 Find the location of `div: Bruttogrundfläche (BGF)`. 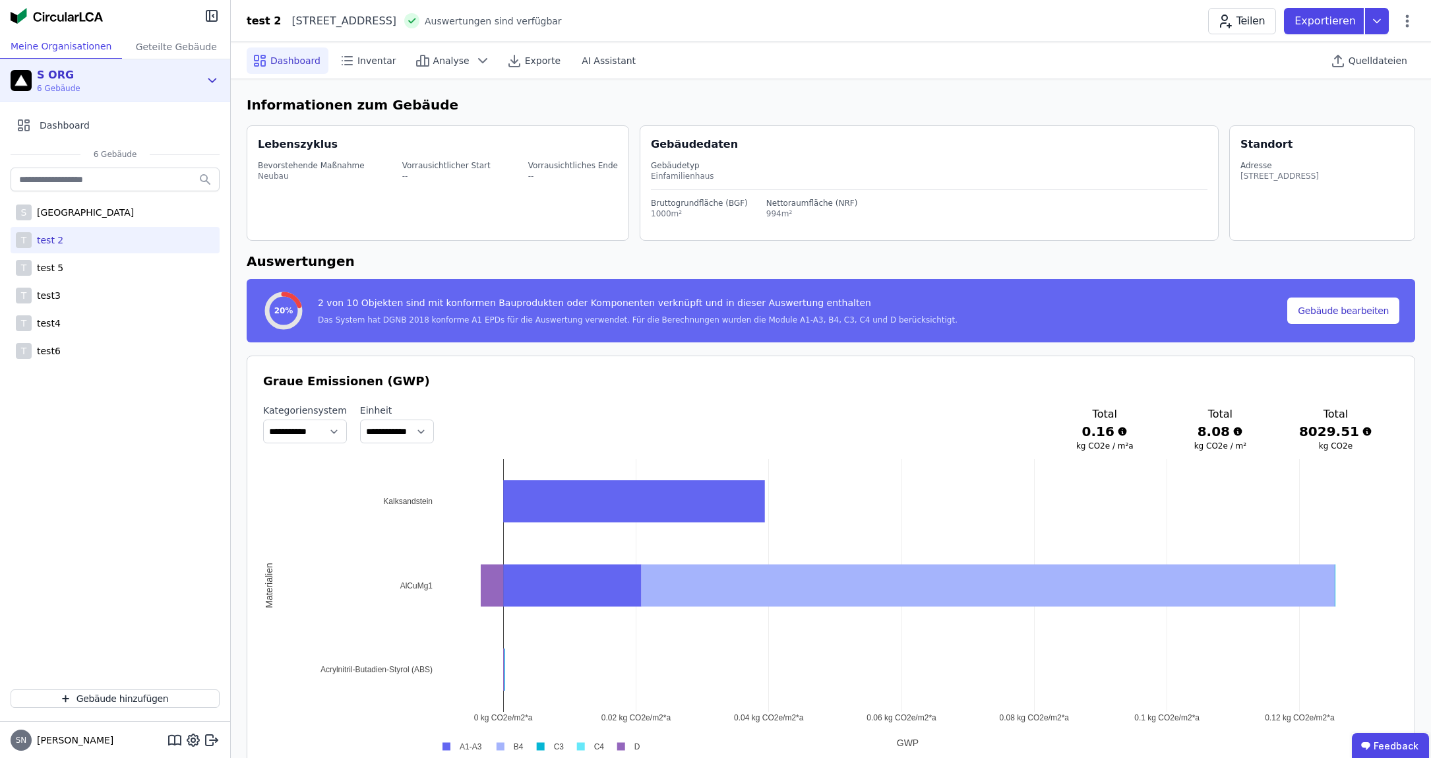

div: Bruttogrundfläche (BGF) is located at coordinates (699, 203).